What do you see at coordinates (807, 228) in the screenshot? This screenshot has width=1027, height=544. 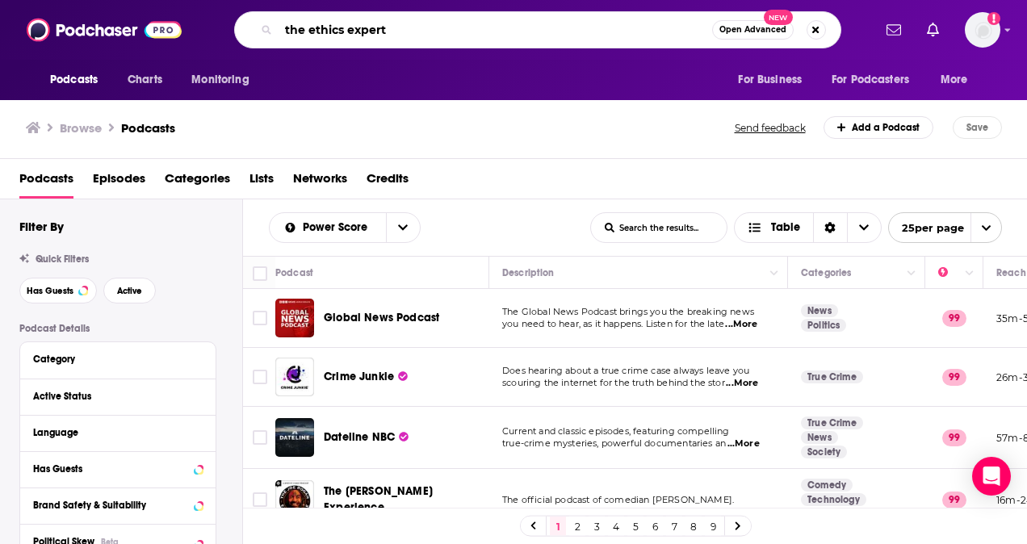 I see `h2: Choose View` at bounding box center [807, 228].